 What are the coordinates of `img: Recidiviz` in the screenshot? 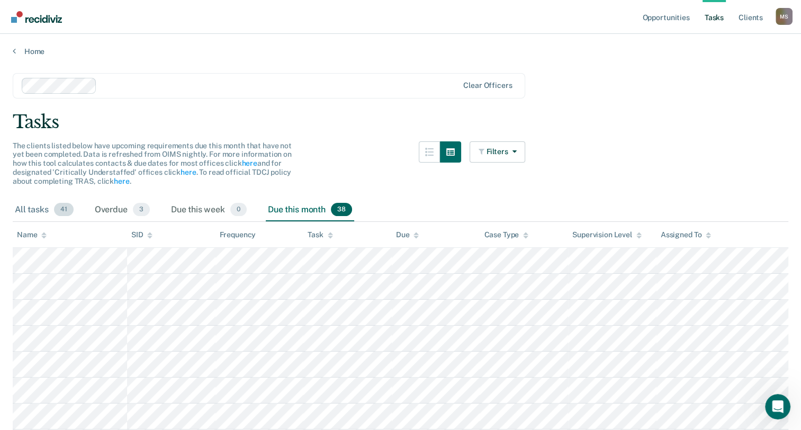 It's located at (37, 17).